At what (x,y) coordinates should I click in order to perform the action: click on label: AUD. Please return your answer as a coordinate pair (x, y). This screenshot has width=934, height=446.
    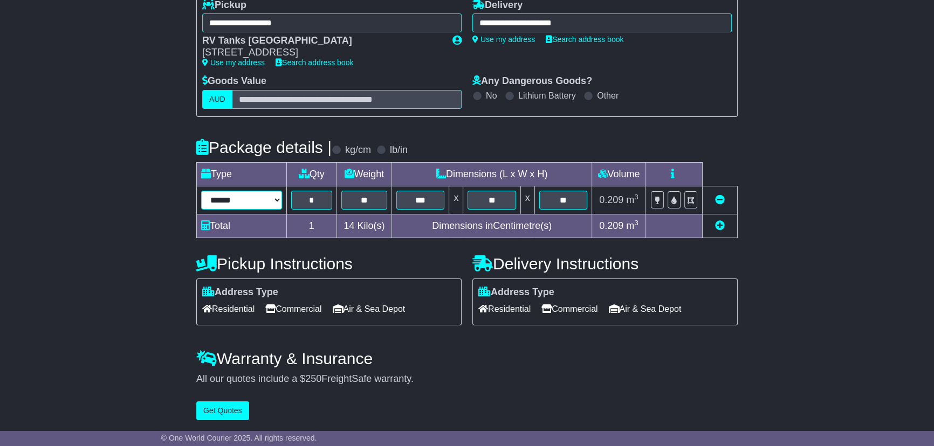
    Looking at the image, I should click on (217, 99).